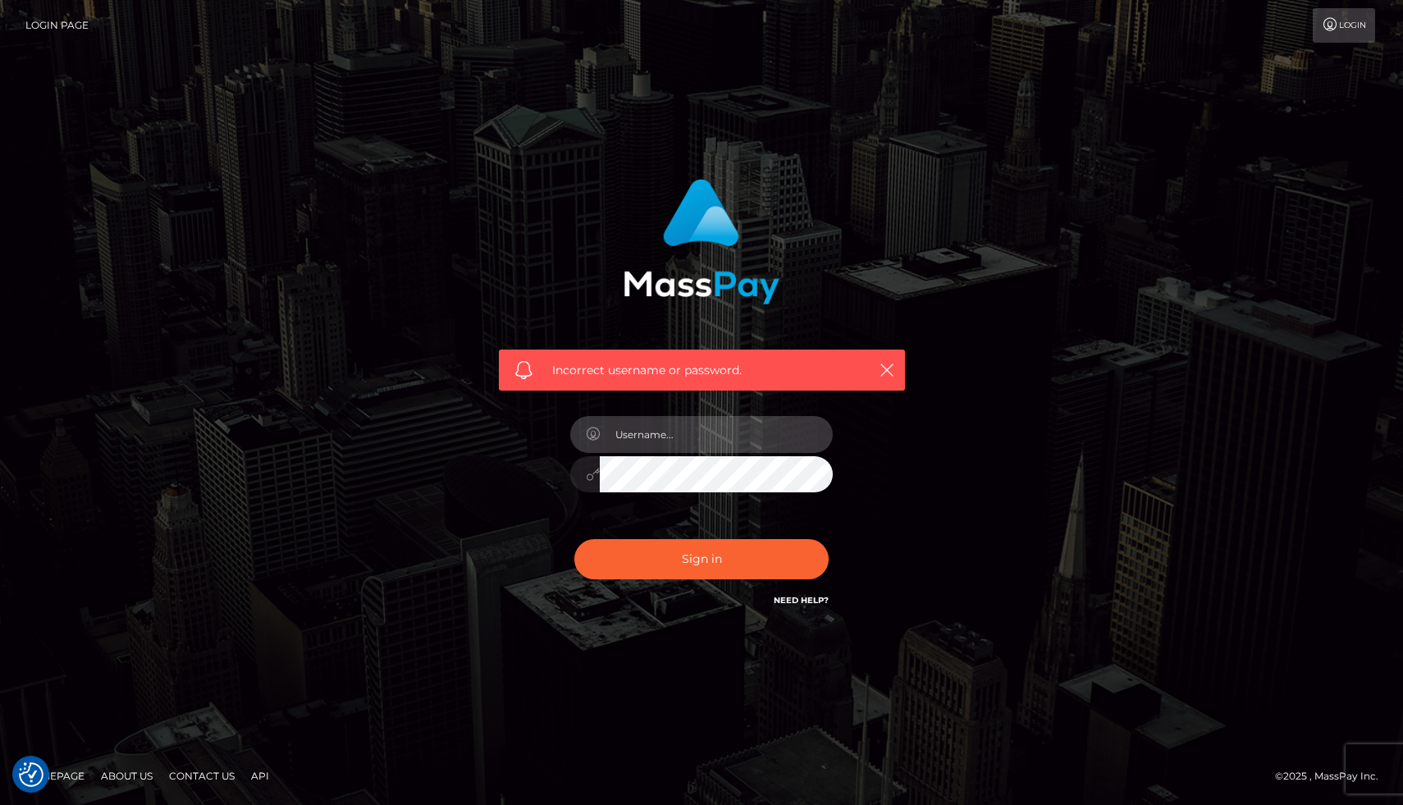 Image resolution: width=1403 pixels, height=805 pixels. What do you see at coordinates (716, 434) in the screenshot?
I see `input: Username...` at bounding box center [716, 434].